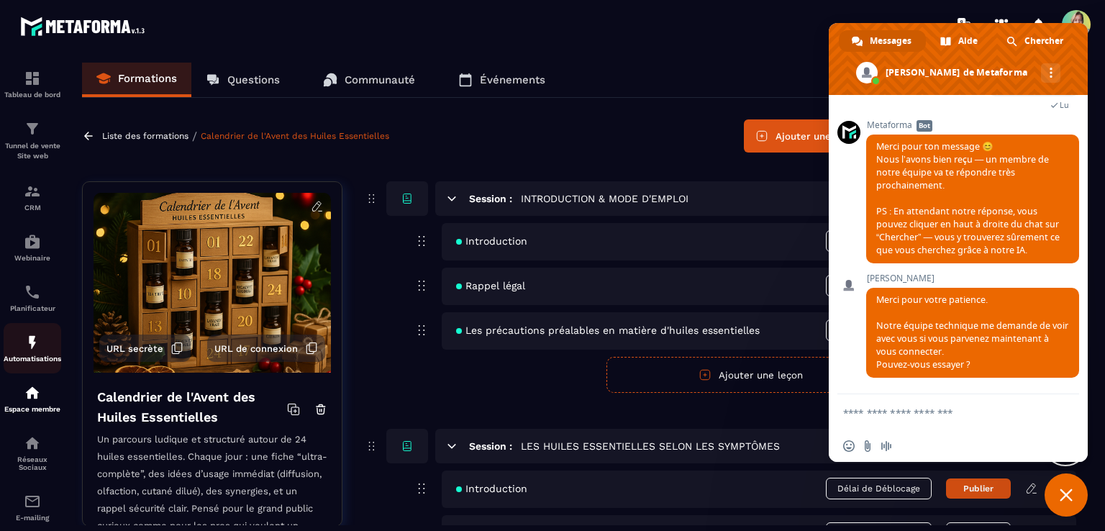 This screenshot has width=1105, height=531. Describe the element at coordinates (145, 348) in the screenshot. I see `button: URL secrète` at that location.